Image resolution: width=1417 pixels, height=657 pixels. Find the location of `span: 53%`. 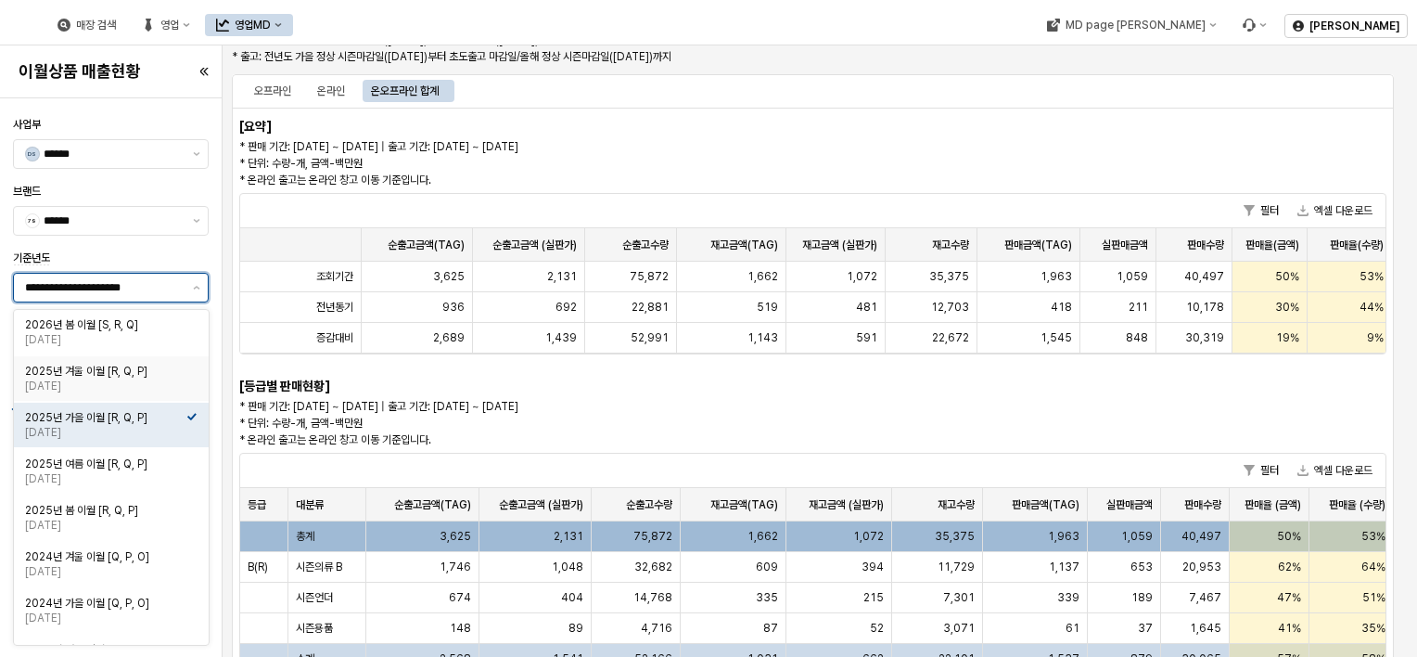

span: 53% is located at coordinates (1372, 276).